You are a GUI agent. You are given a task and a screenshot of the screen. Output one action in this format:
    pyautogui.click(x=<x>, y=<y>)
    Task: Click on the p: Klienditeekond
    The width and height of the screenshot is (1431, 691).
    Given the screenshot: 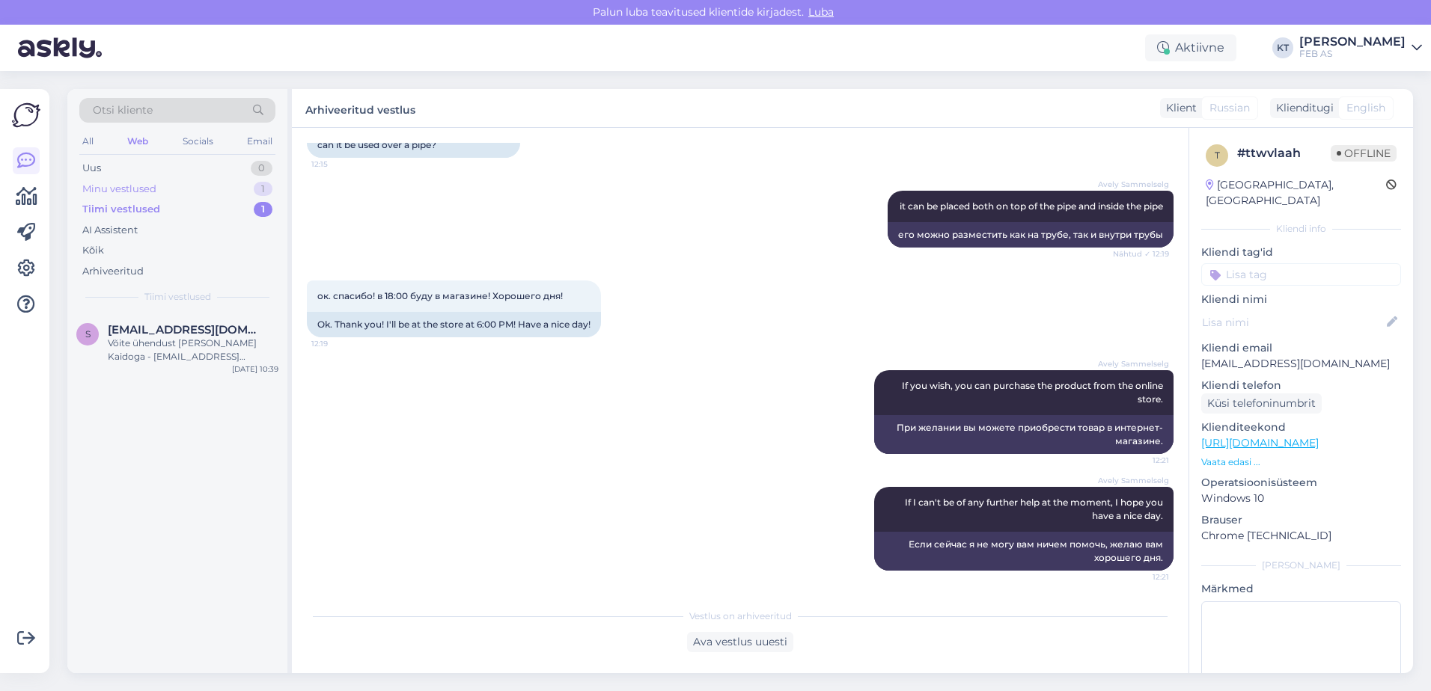 What is the action you would take?
    pyautogui.click(x=1300, y=427)
    